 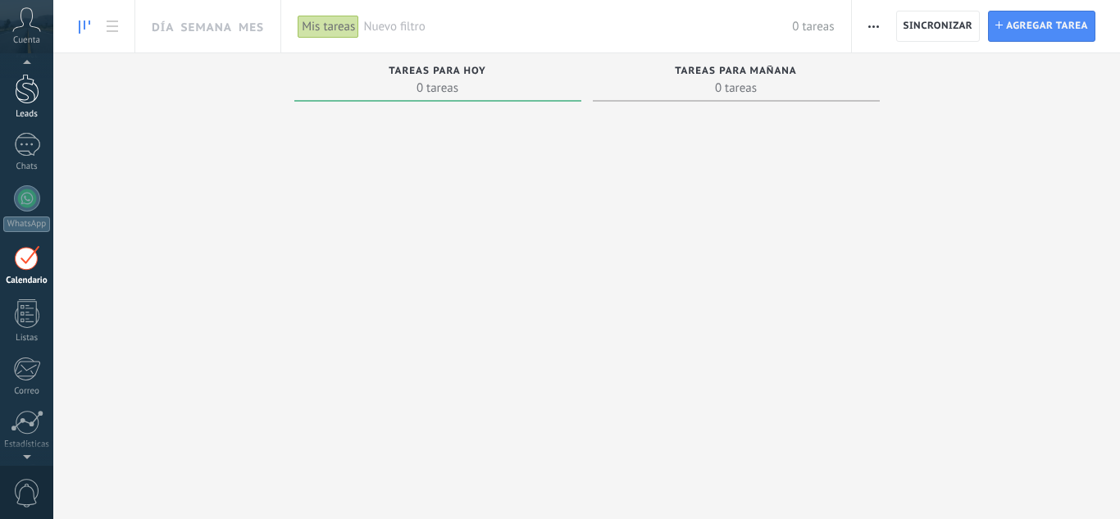 I want to click on div: Tareas para mañana, so click(x=736, y=72).